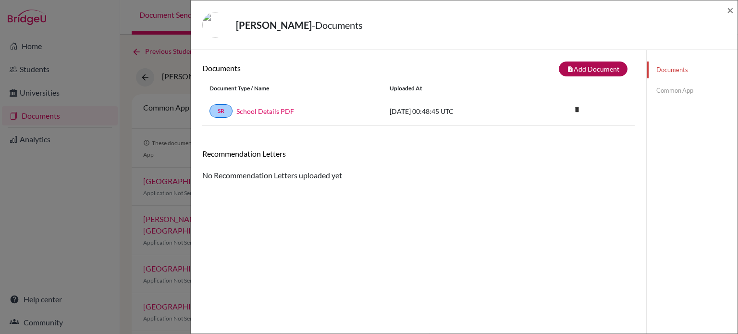  I want to click on a: SR, so click(221, 111).